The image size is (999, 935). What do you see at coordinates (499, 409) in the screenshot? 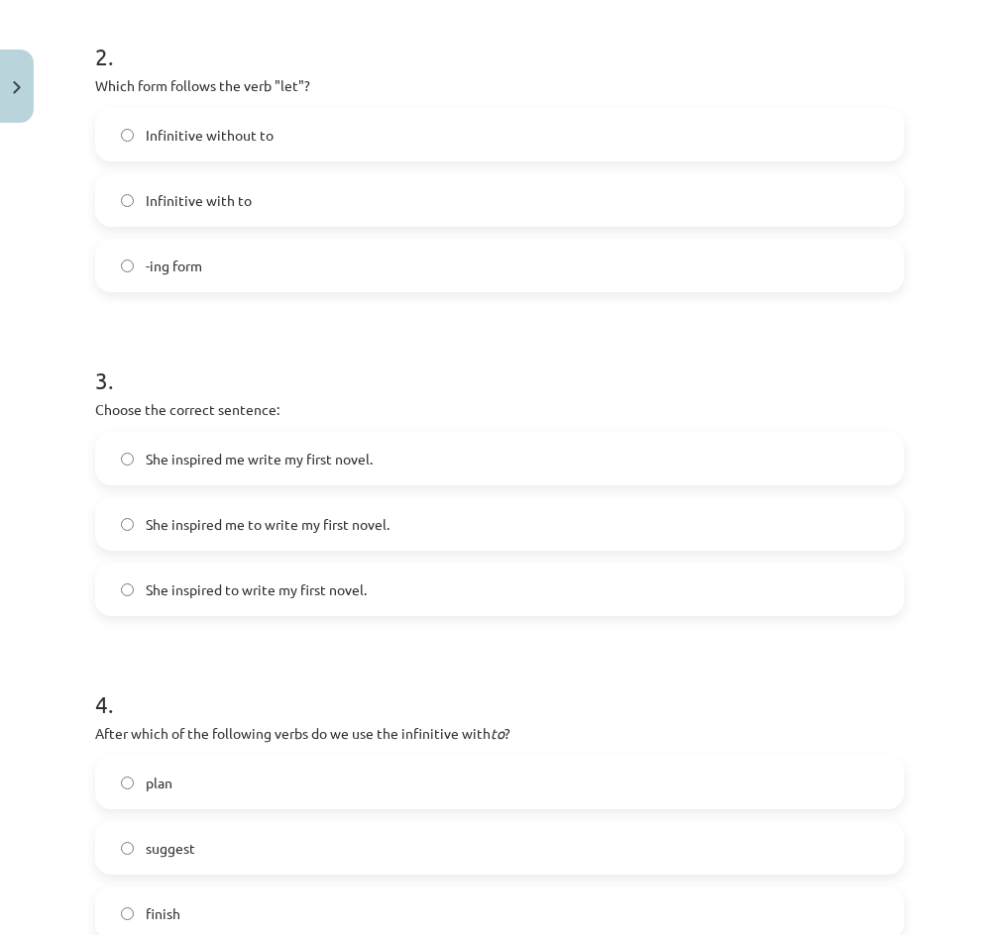
I see `p: Choose the correct sentence:` at bounding box center [499, 409].